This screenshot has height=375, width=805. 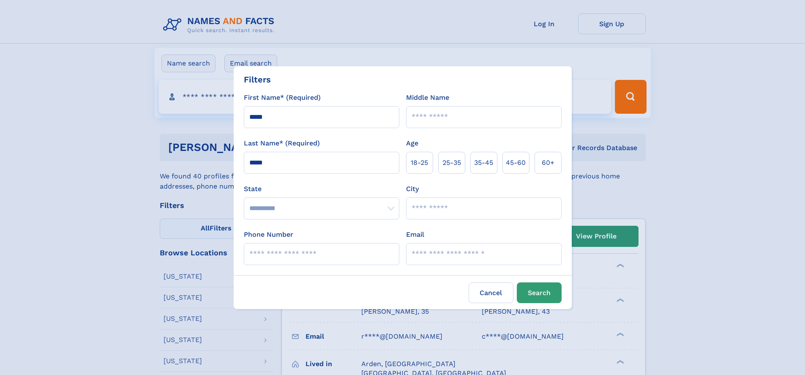 What do you see at coordinates (484, 163) in the screenshot?
I see `span: 35‑45` at bounding box center [484, 163].